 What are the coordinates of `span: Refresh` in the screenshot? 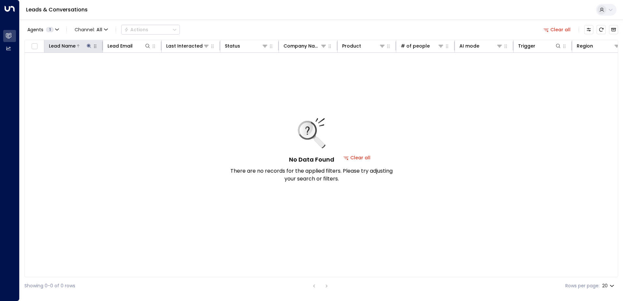 It's located at (601, 30).